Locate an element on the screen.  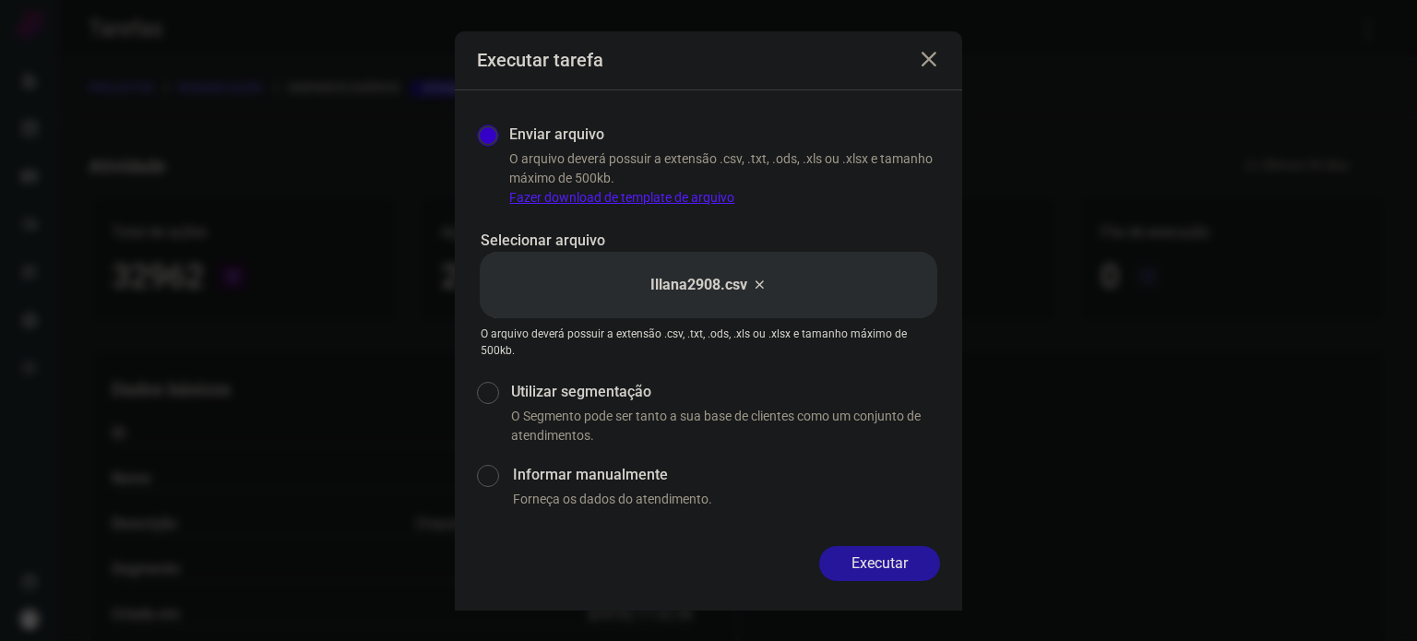
p: Selecionar arquivo is located at coordinates (709, 241).